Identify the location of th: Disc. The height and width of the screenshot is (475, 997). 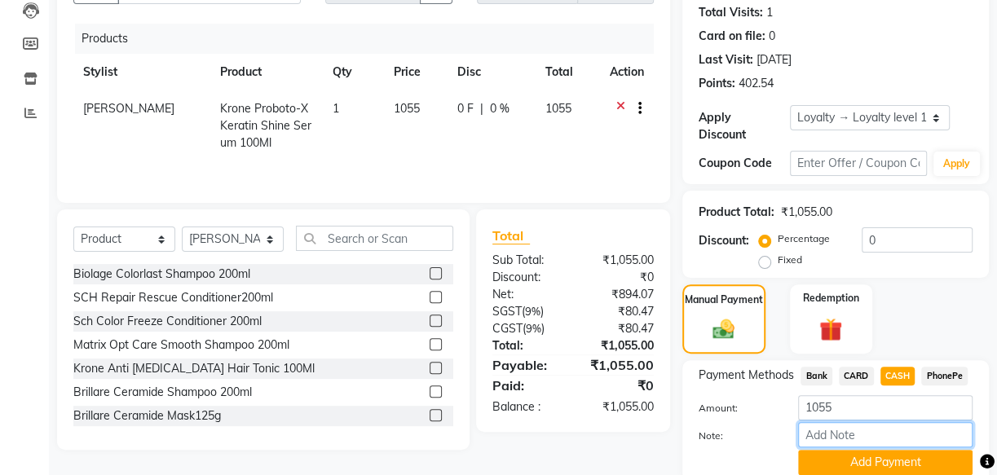
(491, 72).